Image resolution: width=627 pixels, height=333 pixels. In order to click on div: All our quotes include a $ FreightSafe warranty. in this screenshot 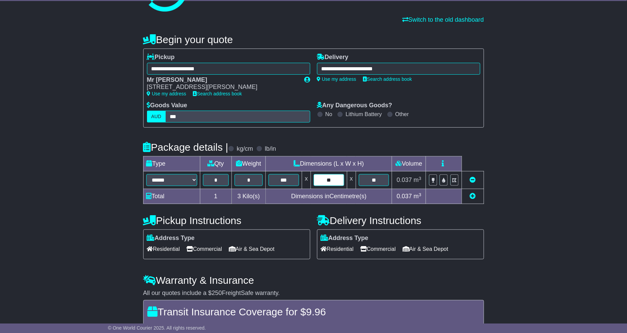, I will do `click(314, 294)`.